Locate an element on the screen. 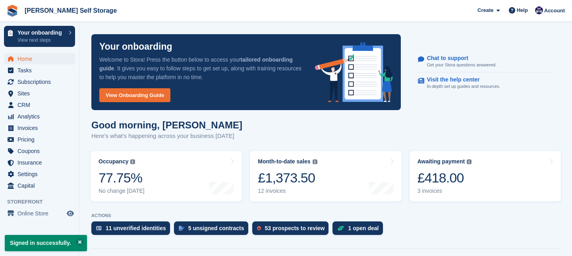 The image size is (572, 256). a: 11 unverified identities is located at coordinates (133, 230).